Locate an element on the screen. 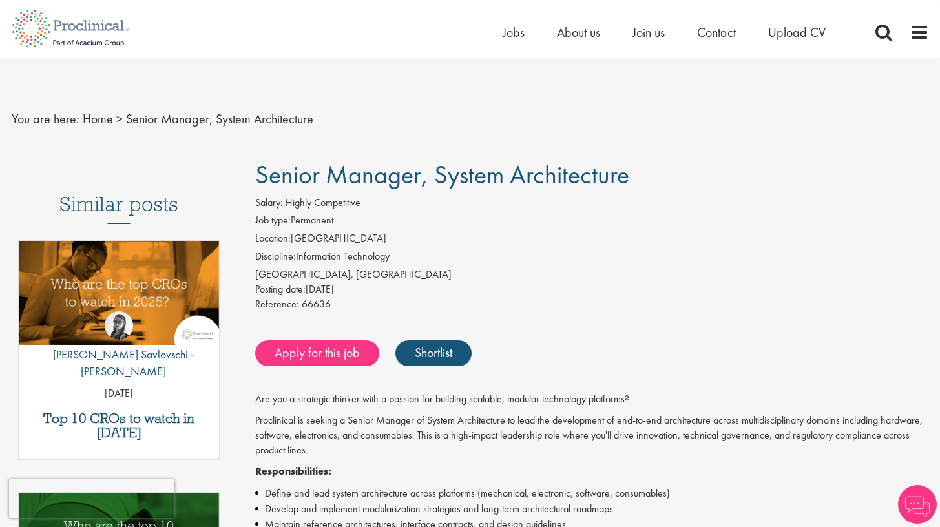 This screenshot has height=527, width=940. label: Location: is located at coordinates (273, 238).